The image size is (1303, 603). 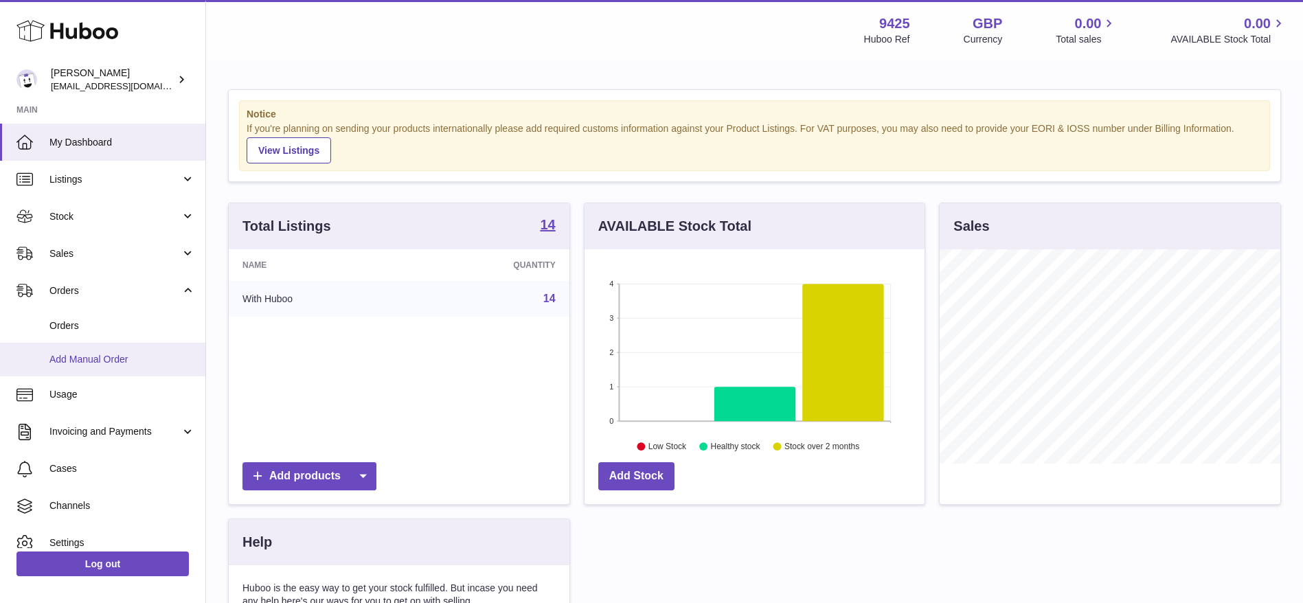 I want to click on div: Huboo Ref, so click(x=887, y=39).